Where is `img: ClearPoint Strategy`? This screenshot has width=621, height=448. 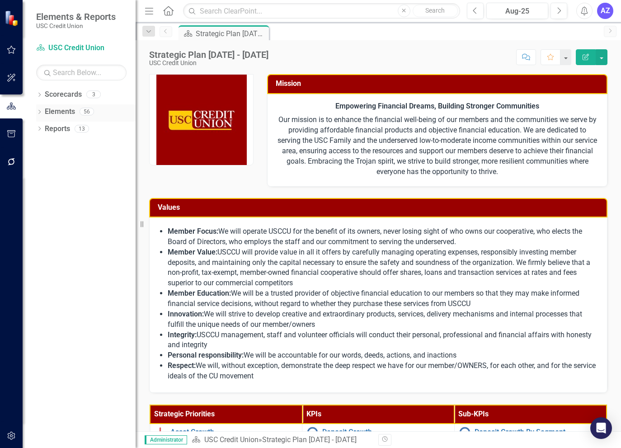
img: ClearPoint Strategy is located at coordinates (12, 18).